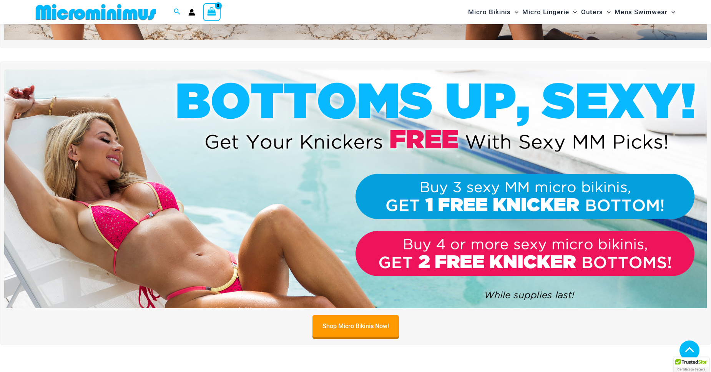 This screenshot has width=711, height=372. Describe the element at coordinates (493, 12) in the screenshot. I see `a: Micro BikinisMenu ToggleMenu Toggle` at that location.